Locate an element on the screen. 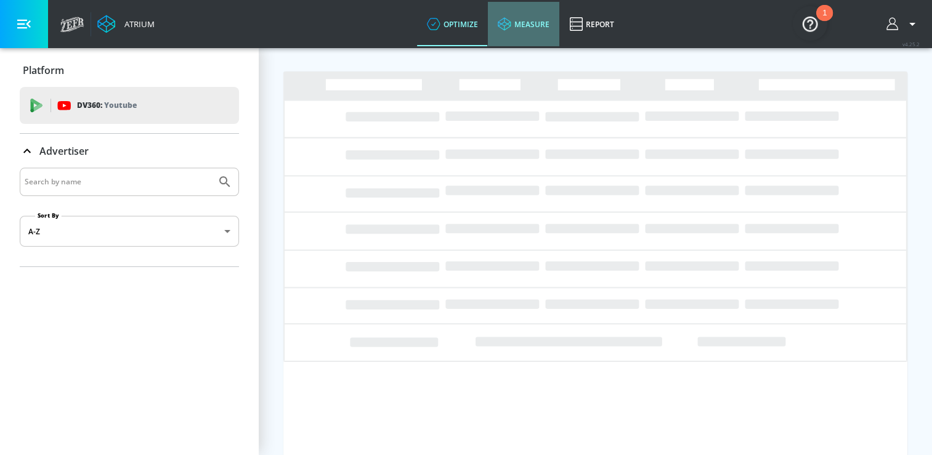 The image size is (932, 455). p: Platform is located at coordinates (43, 70).